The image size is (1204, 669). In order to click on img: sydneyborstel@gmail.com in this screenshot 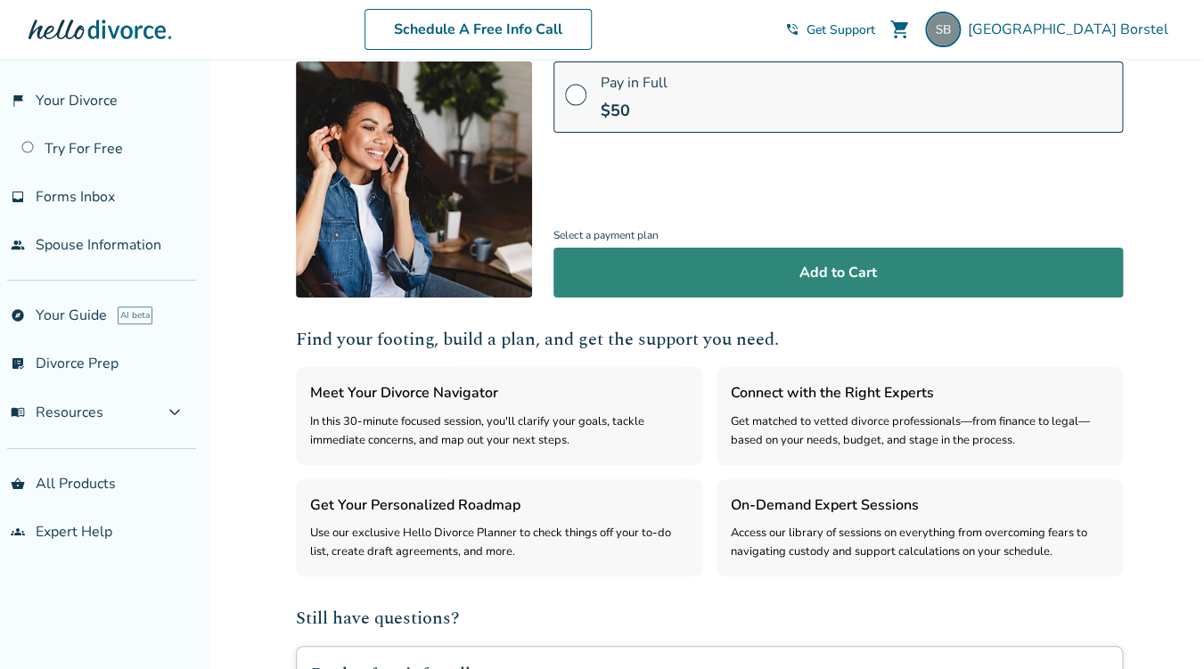, I will do `click(943, 29)`.